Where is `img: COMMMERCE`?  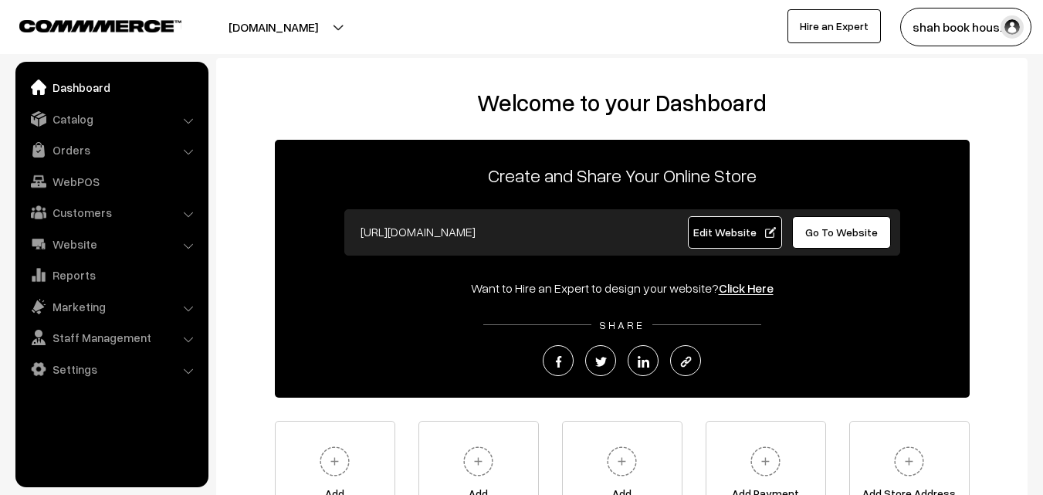 img: COMMMERCE is located at coordinates (100, 25).